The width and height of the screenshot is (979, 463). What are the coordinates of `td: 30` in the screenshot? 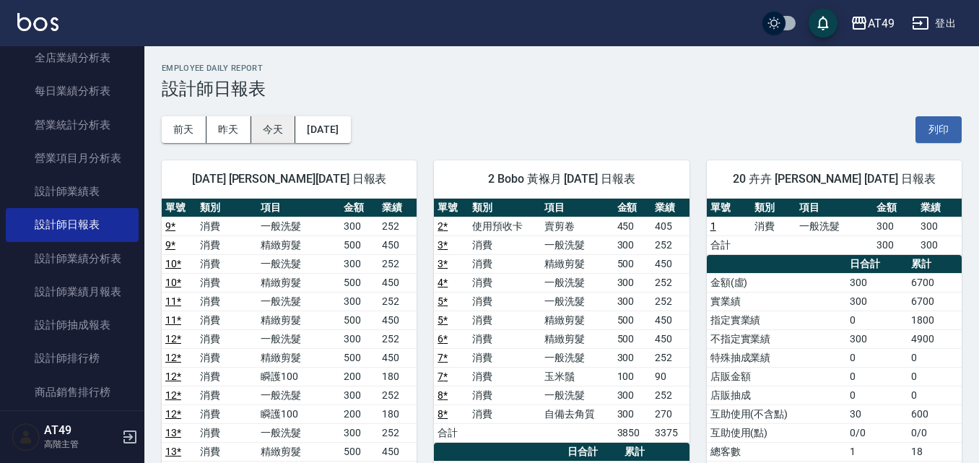 It's located at (877, 414).